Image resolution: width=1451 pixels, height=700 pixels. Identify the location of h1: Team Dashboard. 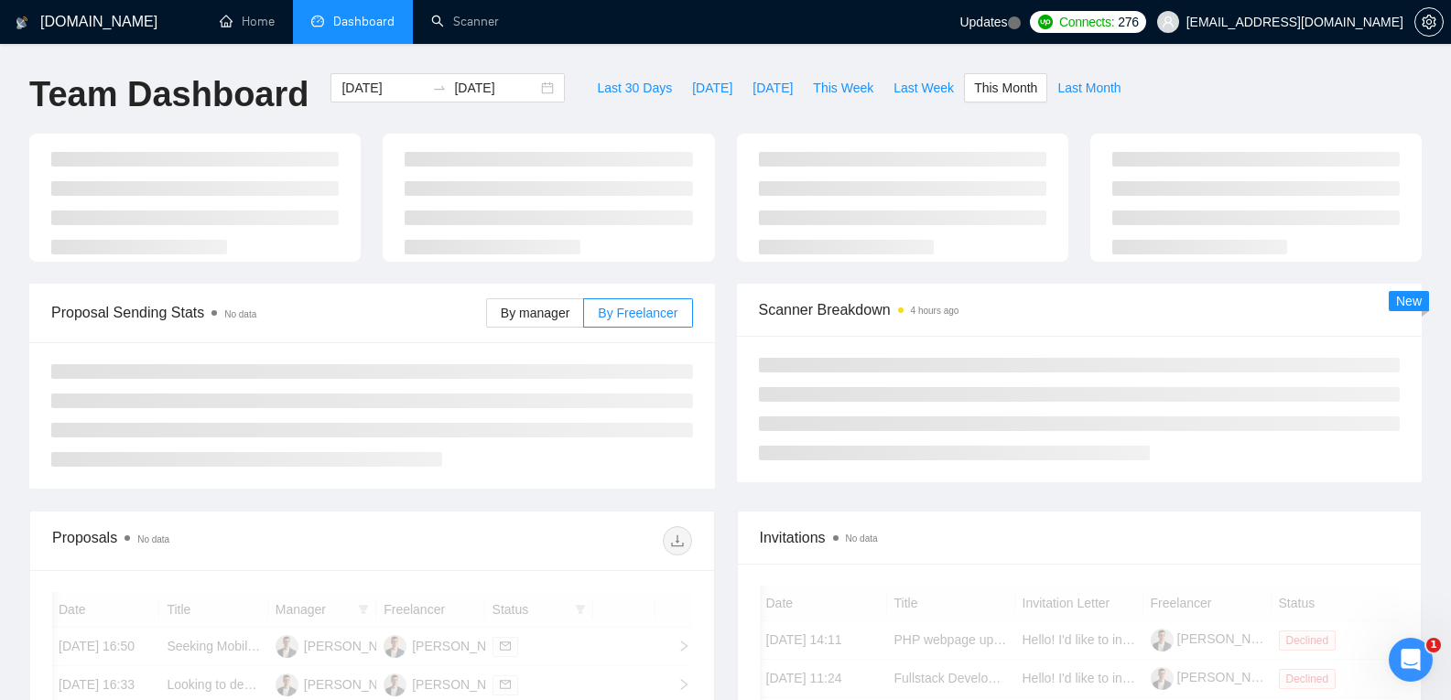
(168, 94).